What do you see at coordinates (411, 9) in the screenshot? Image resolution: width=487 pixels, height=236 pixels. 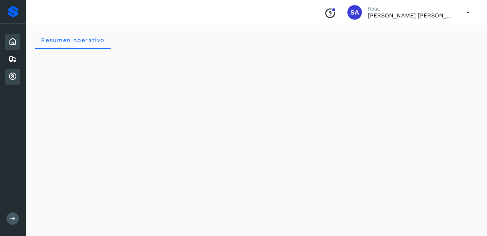 I see `p: Hola,` at bounding box center [411, 9].